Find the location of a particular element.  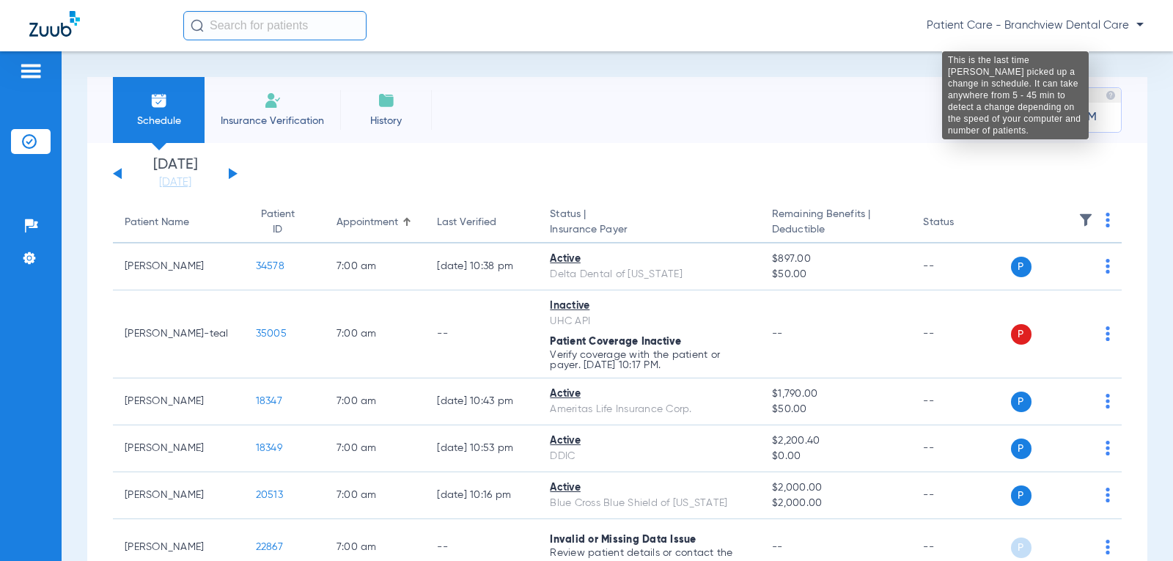

img: filter.svg is located at coordinates (1086, 220).